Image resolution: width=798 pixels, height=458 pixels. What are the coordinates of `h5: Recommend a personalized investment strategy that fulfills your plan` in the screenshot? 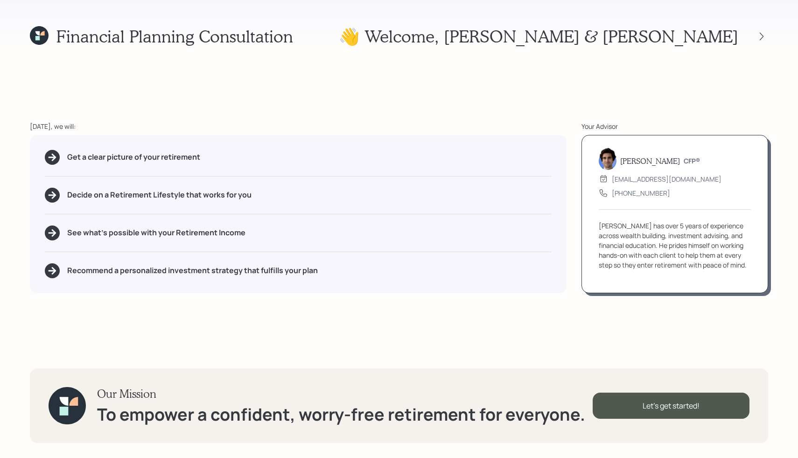 It's located at (192, 270).